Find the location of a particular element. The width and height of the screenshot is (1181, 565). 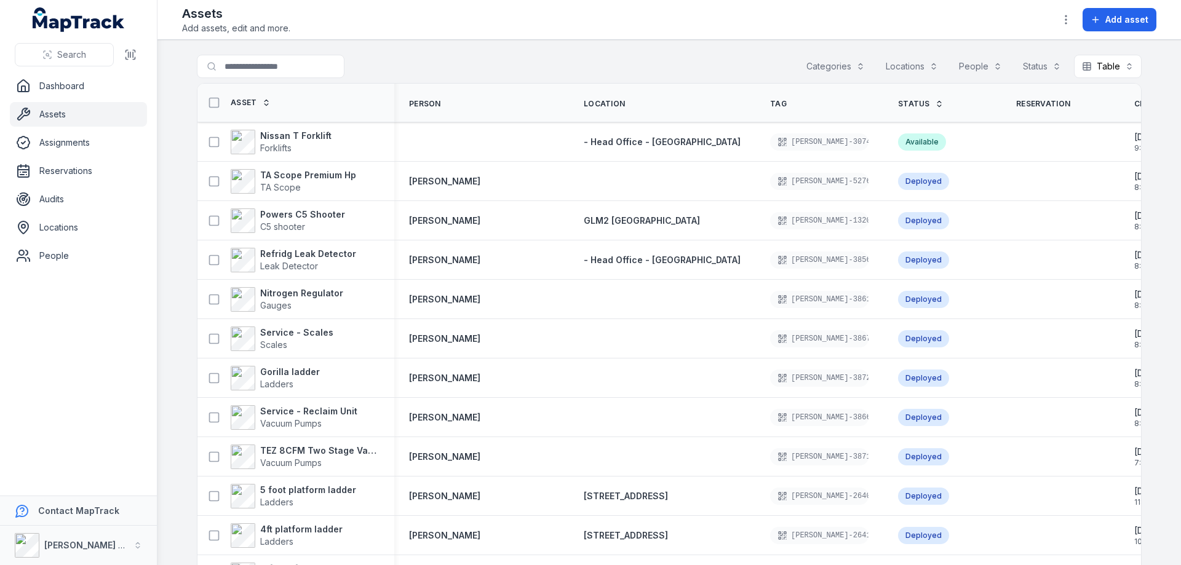

strong: Refridg Leak Detector is located at coordinates (308, 254).